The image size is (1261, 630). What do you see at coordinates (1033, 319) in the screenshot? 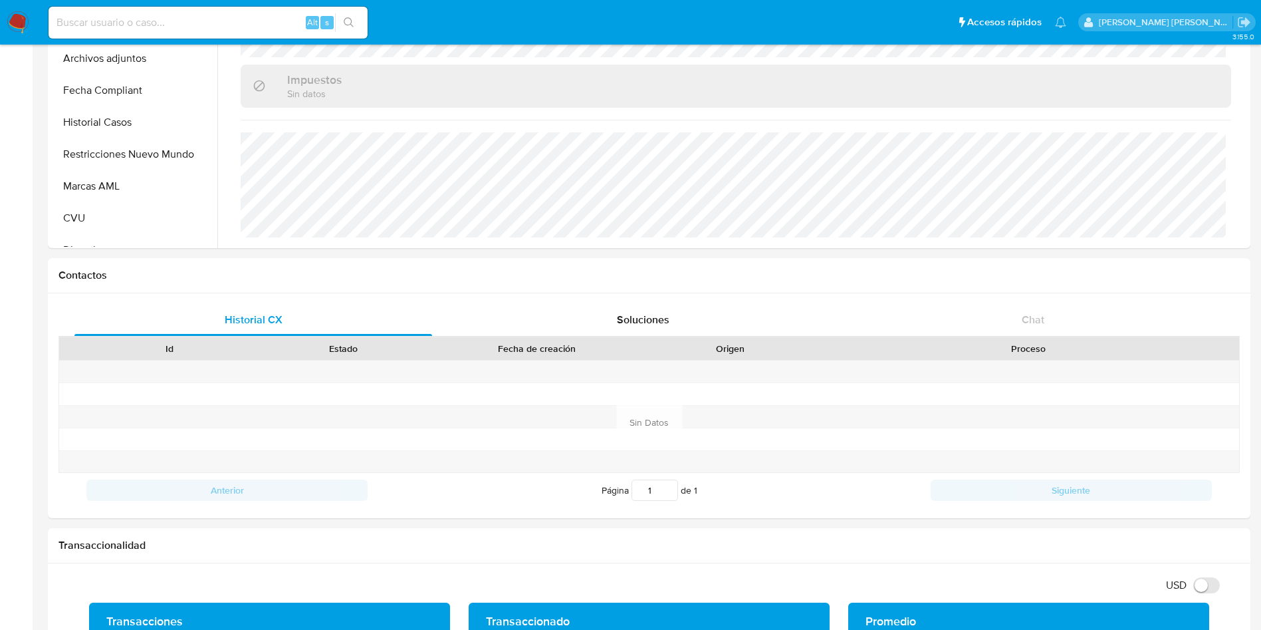
I see `span: Chat` at bounding box center [1033, 319].